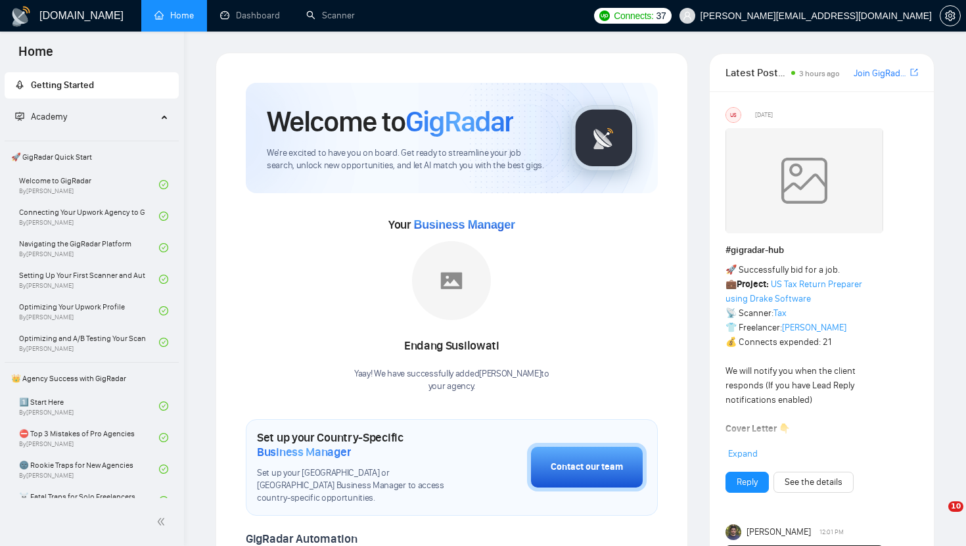 The image size is (966, 546). Describe the element at coordinates (36, 56) in the screenshot. I see `span: Home` at that location.